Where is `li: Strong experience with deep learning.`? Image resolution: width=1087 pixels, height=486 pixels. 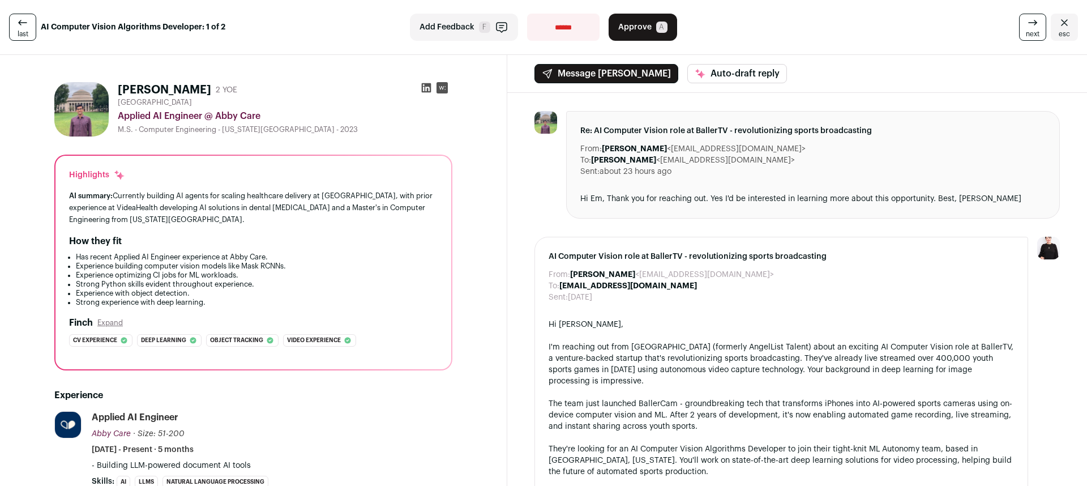
li: Strong experience with deep learning. is located at coordinates (256, 302).